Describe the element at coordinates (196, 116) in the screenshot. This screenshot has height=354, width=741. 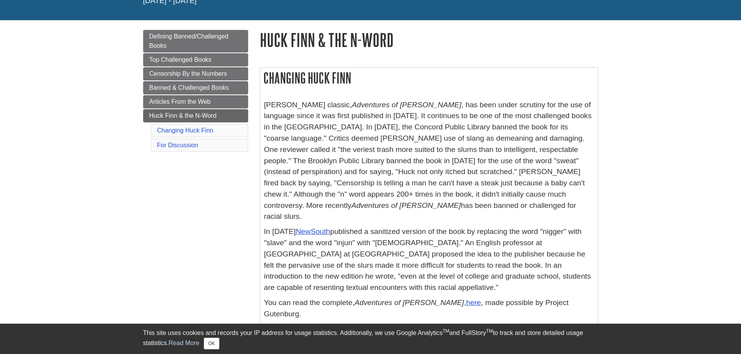
I see `a: Huck Finn & the N-Word` at that location.